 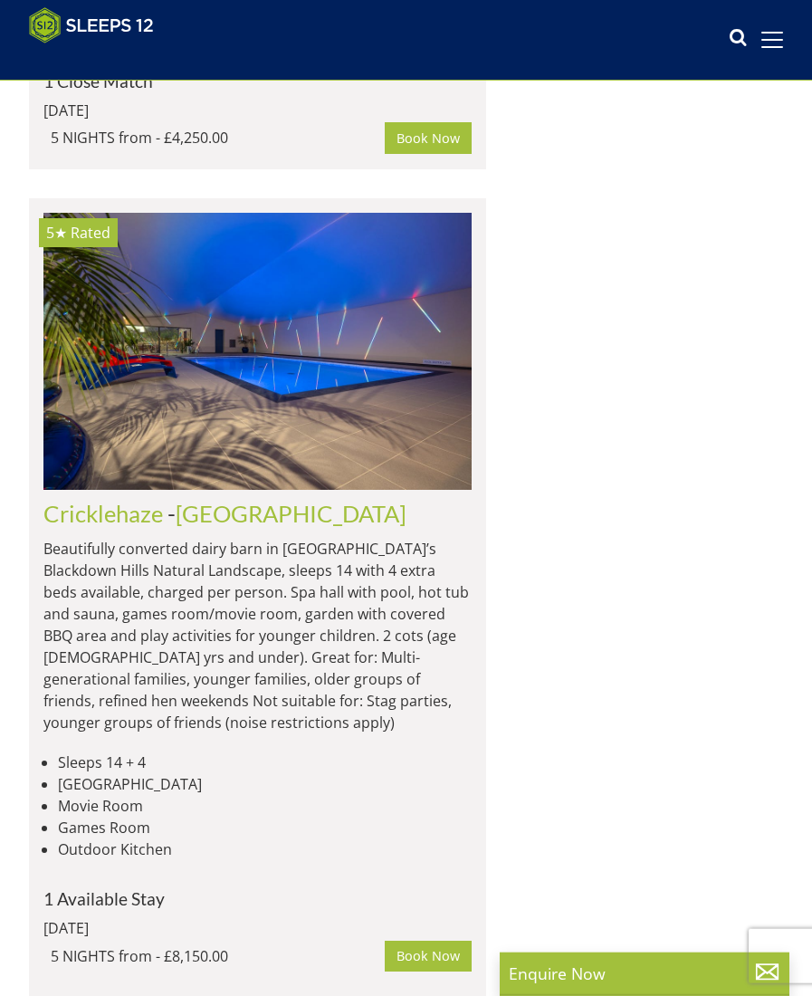 What do you see at coordinates (257, 350) in the screenshot?
I see `img: cricklehaze_somerset_accommodation_vacation_home_sleeping_9.original.jpg` at bounding box center [257, 350].